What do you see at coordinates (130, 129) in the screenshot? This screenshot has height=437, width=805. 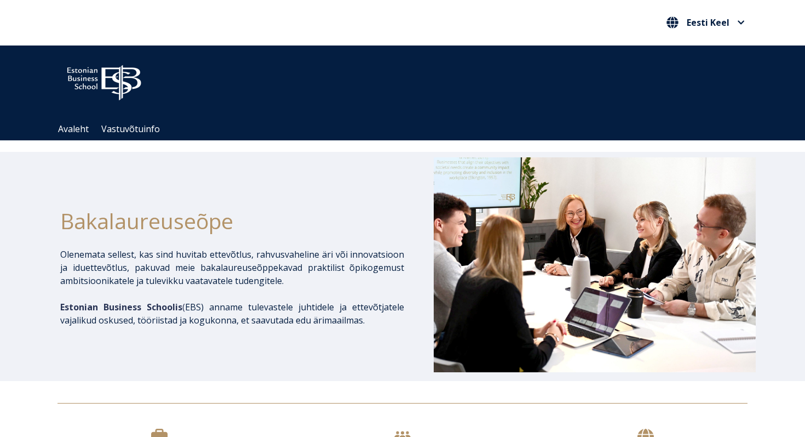 I see `a: Vastuvõtuinfo` at bounding box center [130, 129].